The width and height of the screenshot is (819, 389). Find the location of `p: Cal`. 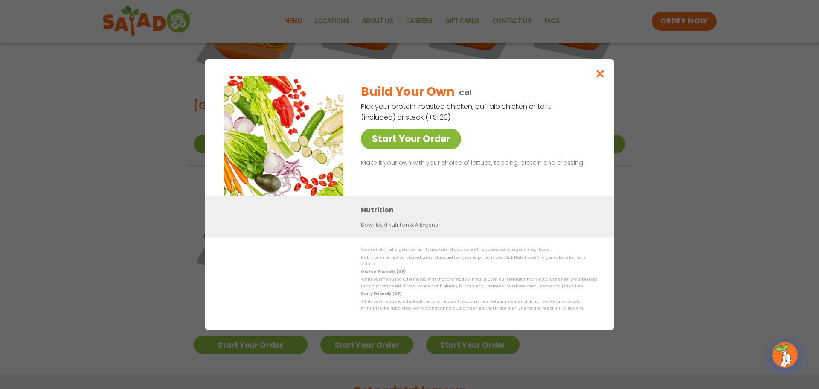

p: Cal is located at coordinates (465, 93).